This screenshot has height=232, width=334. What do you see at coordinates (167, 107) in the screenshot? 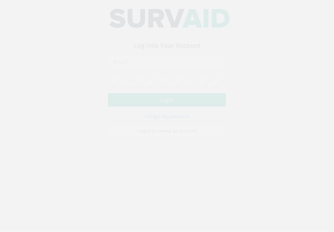
I see `button: Login` at bounding box center [167, 107].